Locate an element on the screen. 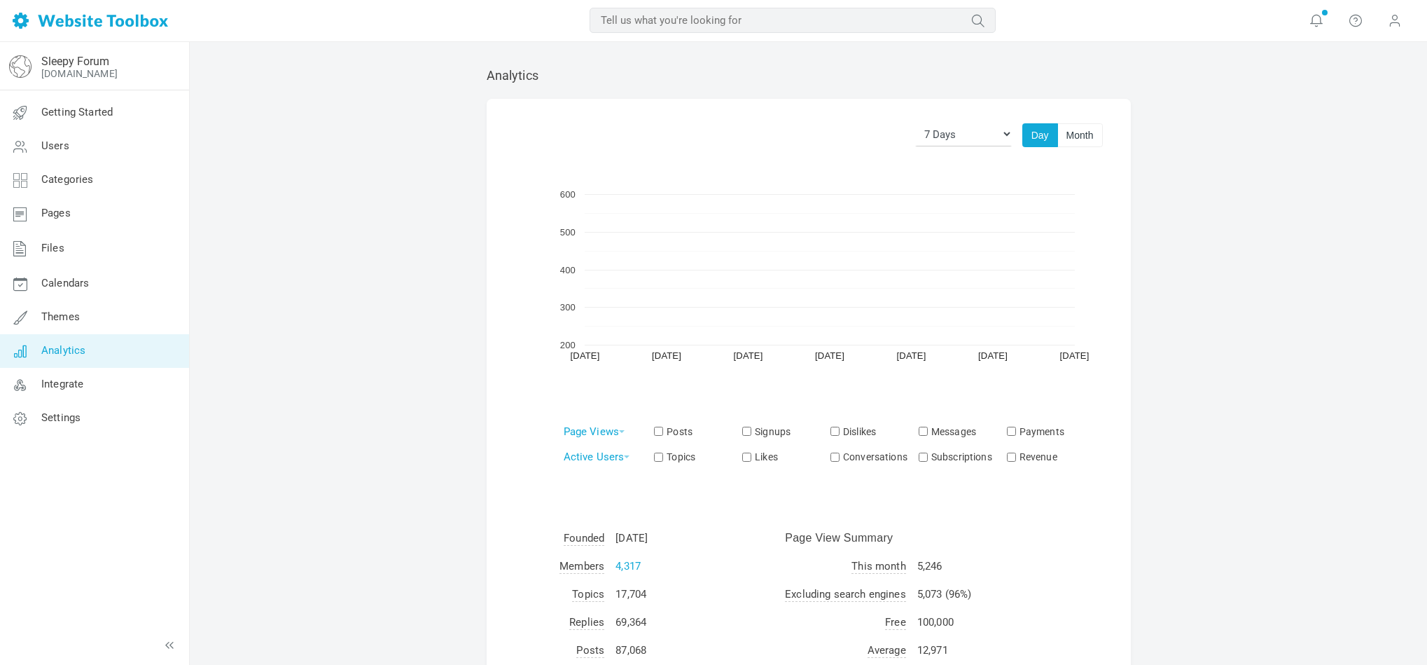  a: Active Users is located at coordinates (597, 457).